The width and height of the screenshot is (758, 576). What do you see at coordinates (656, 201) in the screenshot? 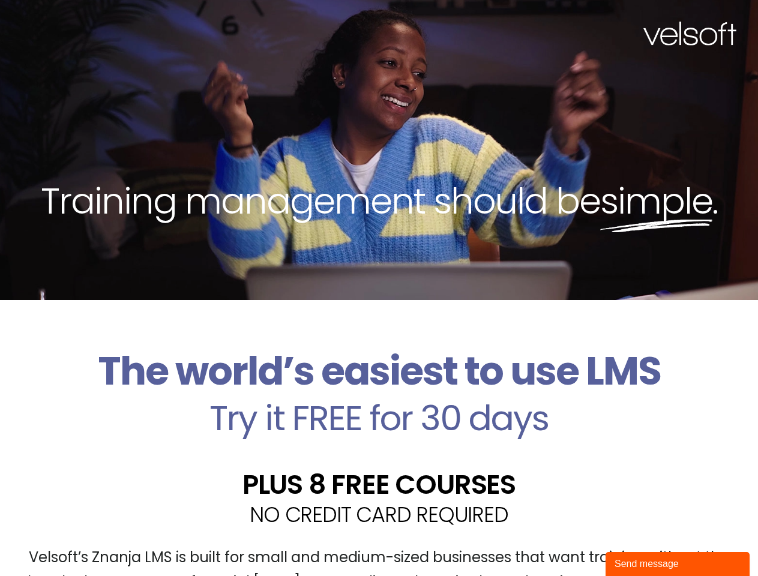
I see `span: simple` at bounding box center [656, 201].